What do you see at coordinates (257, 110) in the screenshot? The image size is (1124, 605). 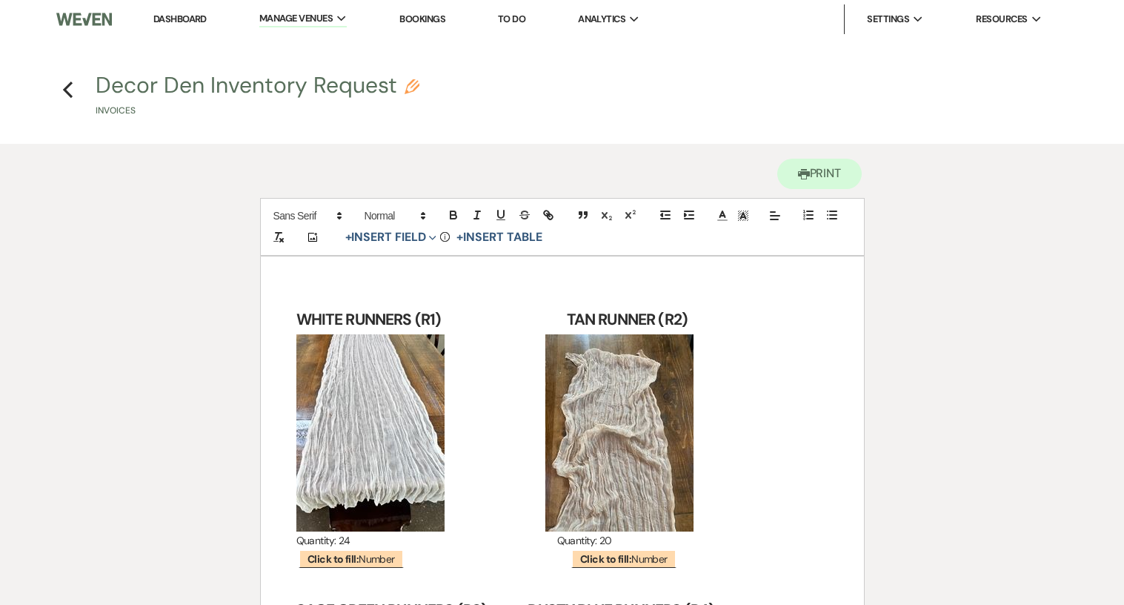 I see `p: Invoices` at bounding box center [257, 110].